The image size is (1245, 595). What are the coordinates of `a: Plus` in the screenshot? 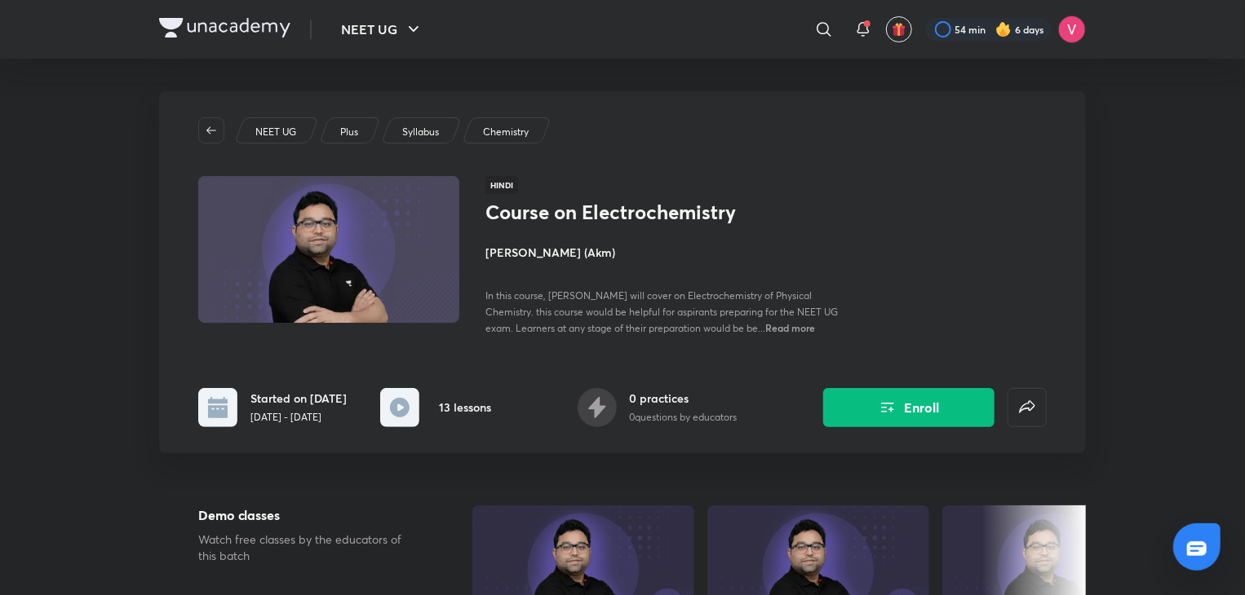 It's located at (349, 132).